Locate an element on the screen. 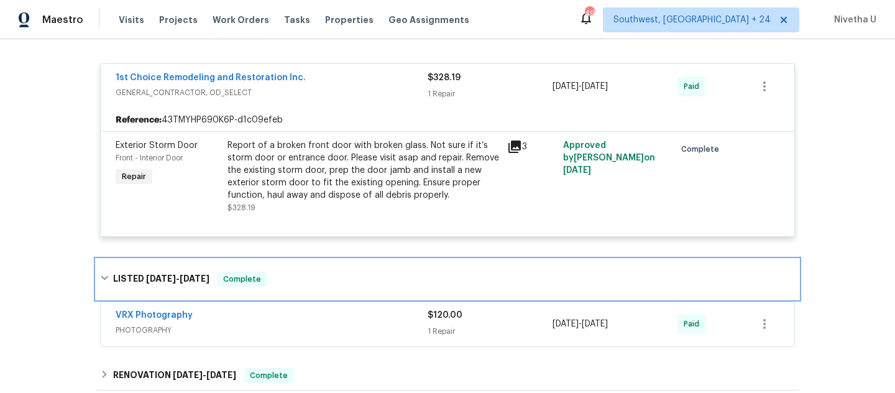 The image size is (895, 393). span: $120.00 is located at coordinates (445, 315).